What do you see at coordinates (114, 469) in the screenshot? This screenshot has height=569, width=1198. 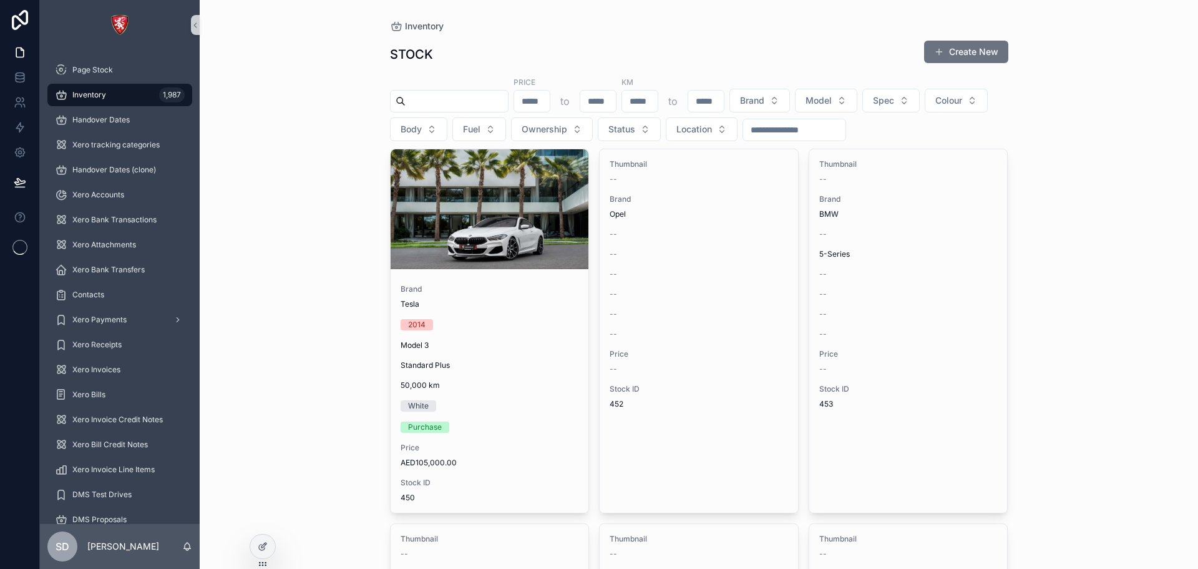 I see `span: Xero Invoice Line Items` at bounding box center [114, 469].